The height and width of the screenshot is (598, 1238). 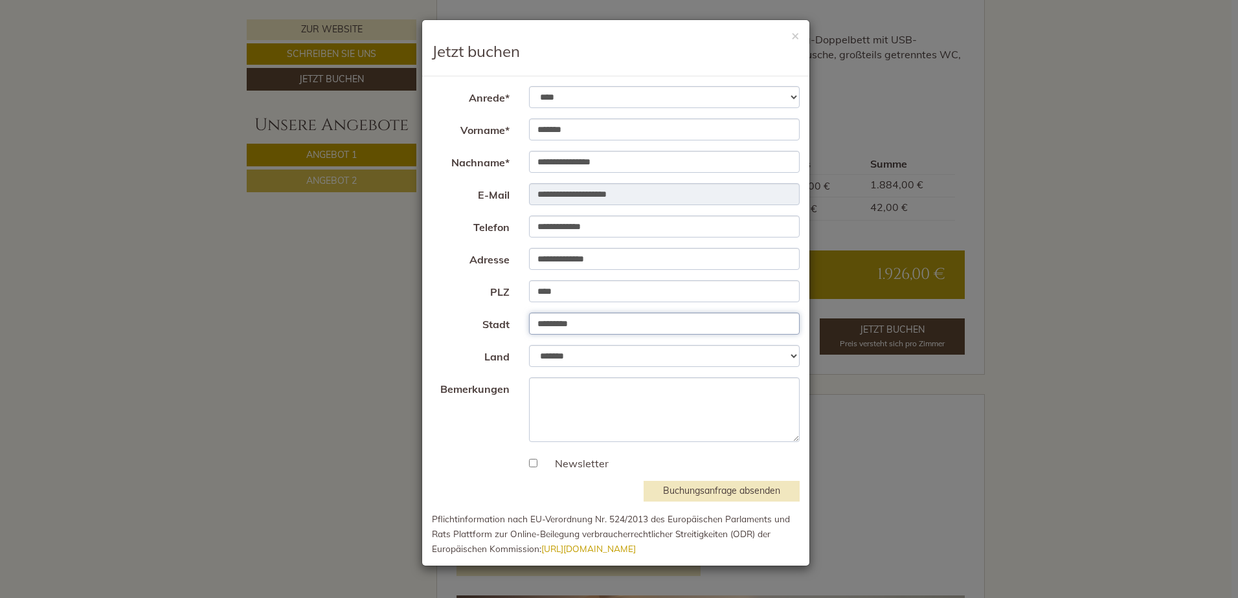 I want to click on label: Anrede*, so click(x=471, y=96).